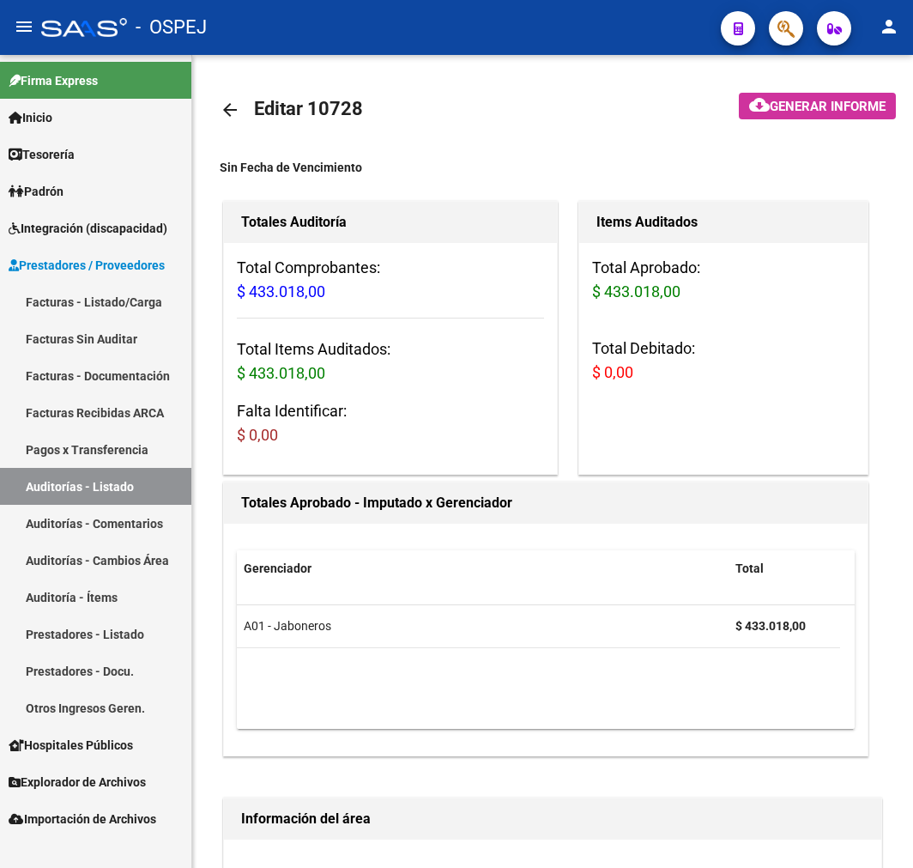 The image size is (913, 868). What do you see at coordinates (759, 105) in the screenshot?
I see `mat-icon: cloud_download` at bounding box center [759, 105].